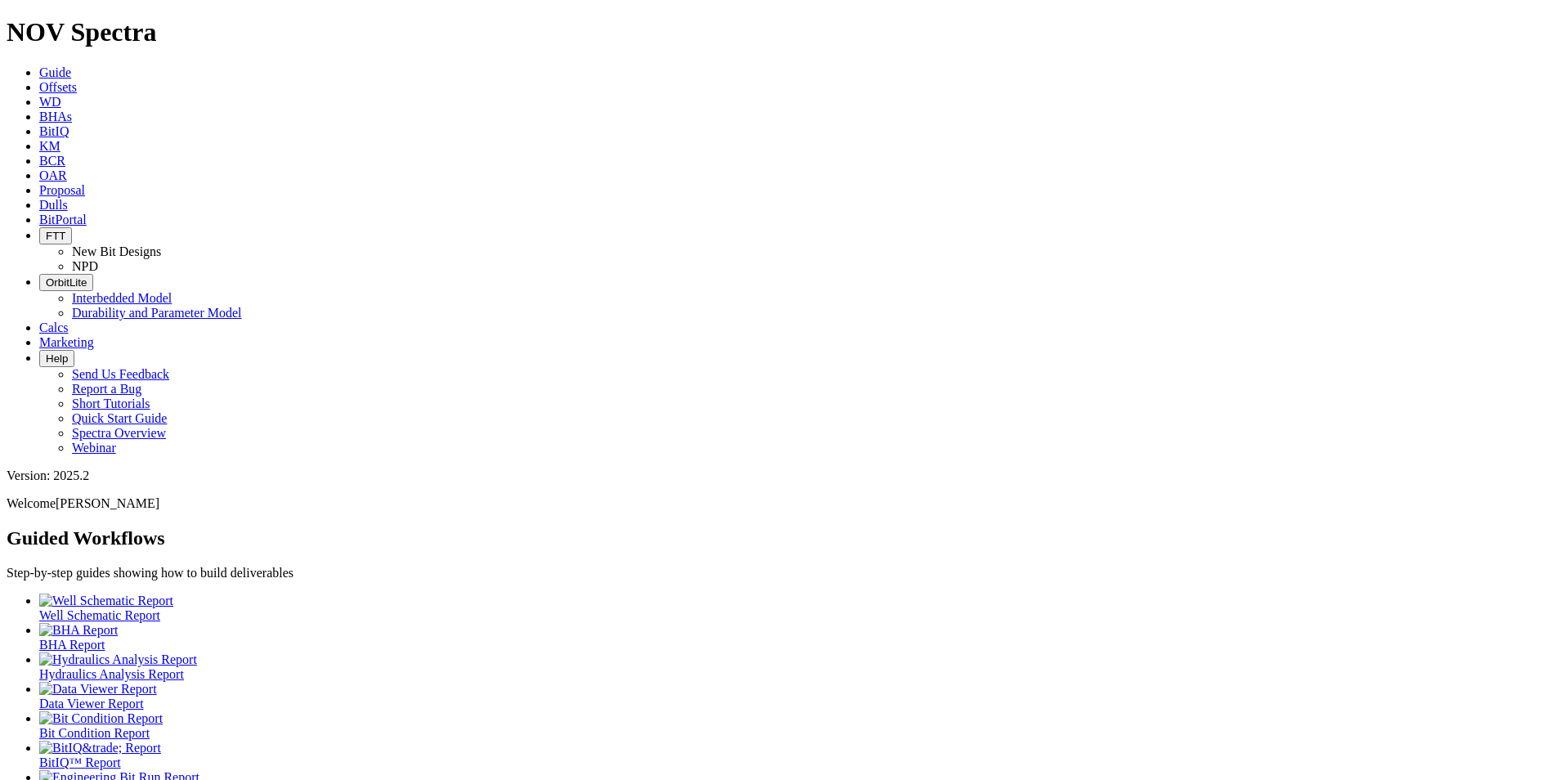 The width and height of the screenshot is (1563, 780). What do you see at coordinates (66, 342) in the screenshot?
I see `a: Marketing` at bounding box center [66, 342].